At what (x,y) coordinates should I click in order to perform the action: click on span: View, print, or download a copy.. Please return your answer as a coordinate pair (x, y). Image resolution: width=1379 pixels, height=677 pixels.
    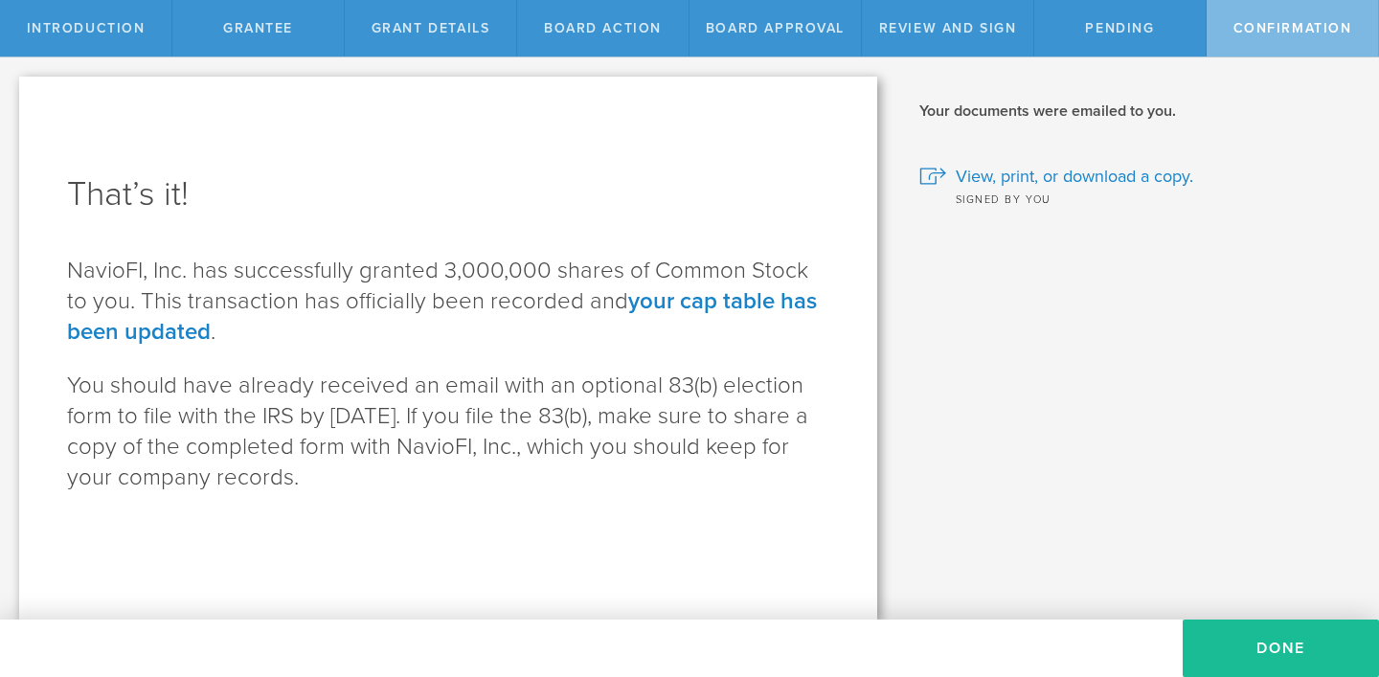
    Looking at the image, I should click on (1075, 176).